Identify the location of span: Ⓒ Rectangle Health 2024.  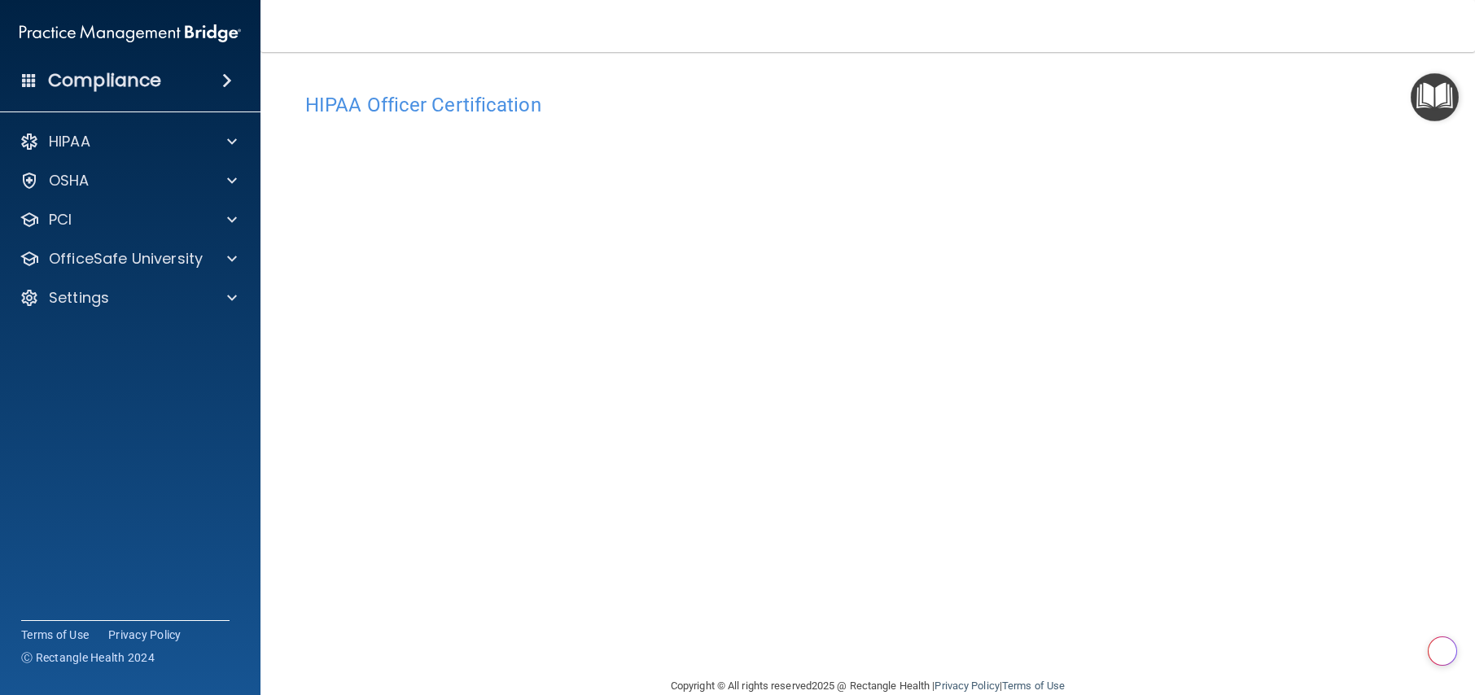
(88, 658).